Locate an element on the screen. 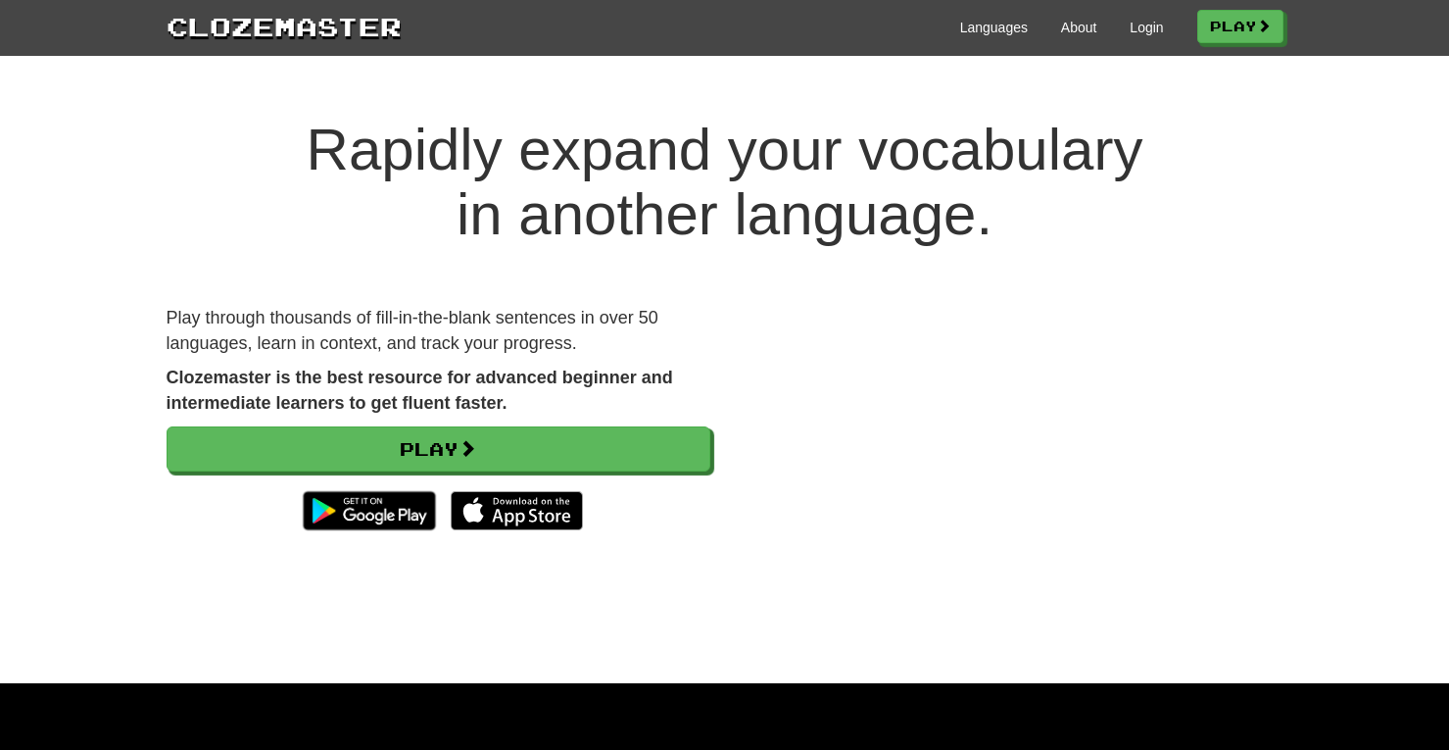 This screenshot has width=1449, height=750. img: Get it on Google Play is located at coordinates (368, 511).